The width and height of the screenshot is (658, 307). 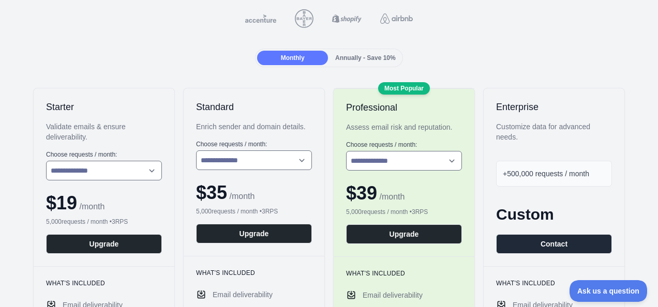 What do you see at coordinates (525, 214) in the screenshot?
I see `span: Custom` at bounding box center [525, 214].